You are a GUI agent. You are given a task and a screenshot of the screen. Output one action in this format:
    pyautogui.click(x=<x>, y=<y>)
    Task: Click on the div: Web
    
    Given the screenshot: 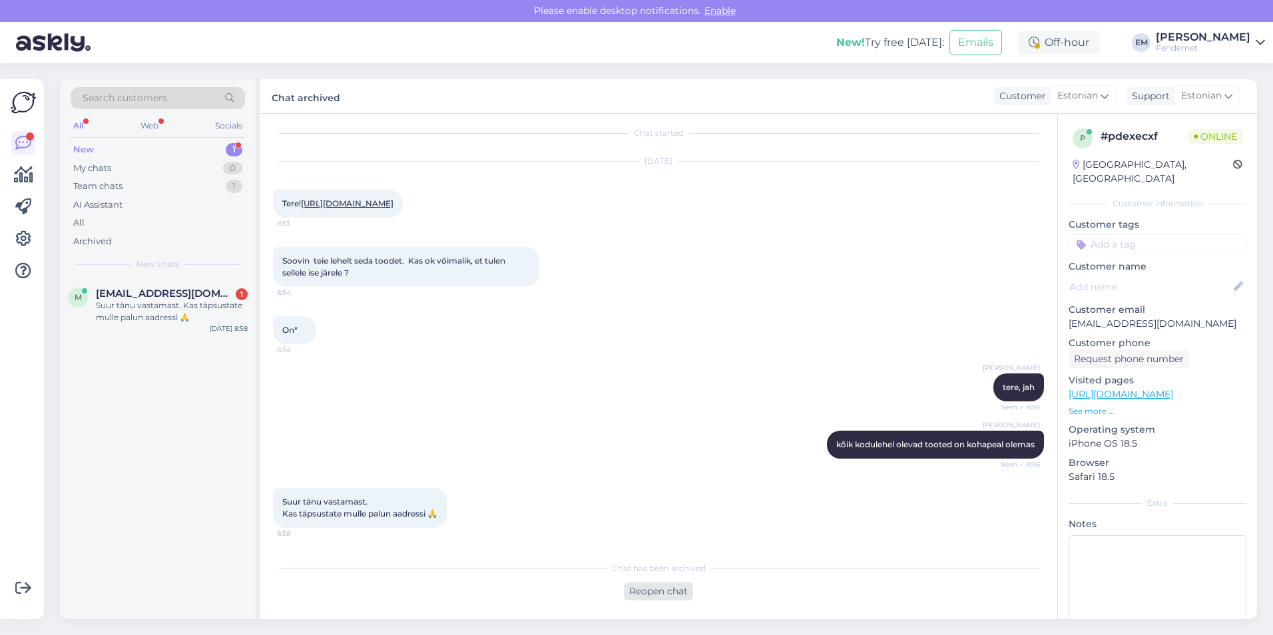 What is the action you would take?
    pyautogui.click(x=149, y=126)
    